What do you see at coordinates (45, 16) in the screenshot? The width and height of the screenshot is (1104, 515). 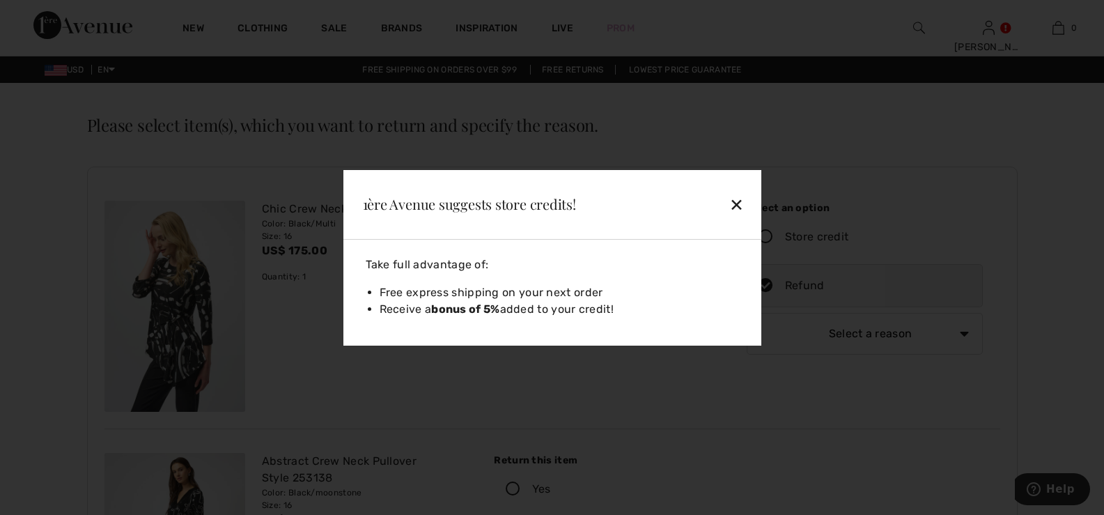 I see `span: Help` at bounding box center [45, 16].